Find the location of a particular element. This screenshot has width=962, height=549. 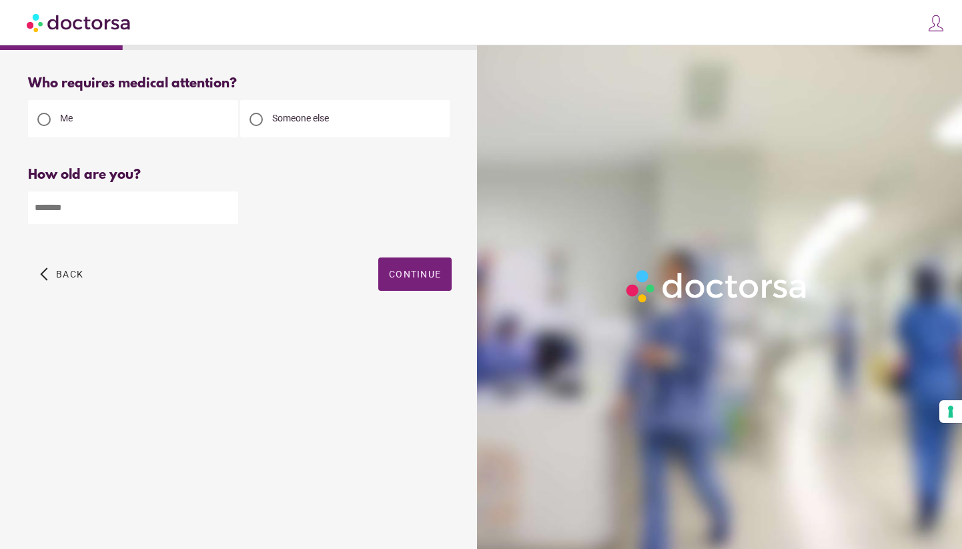

button: arrow_back_ios Back is located at coordinates (61, 274).